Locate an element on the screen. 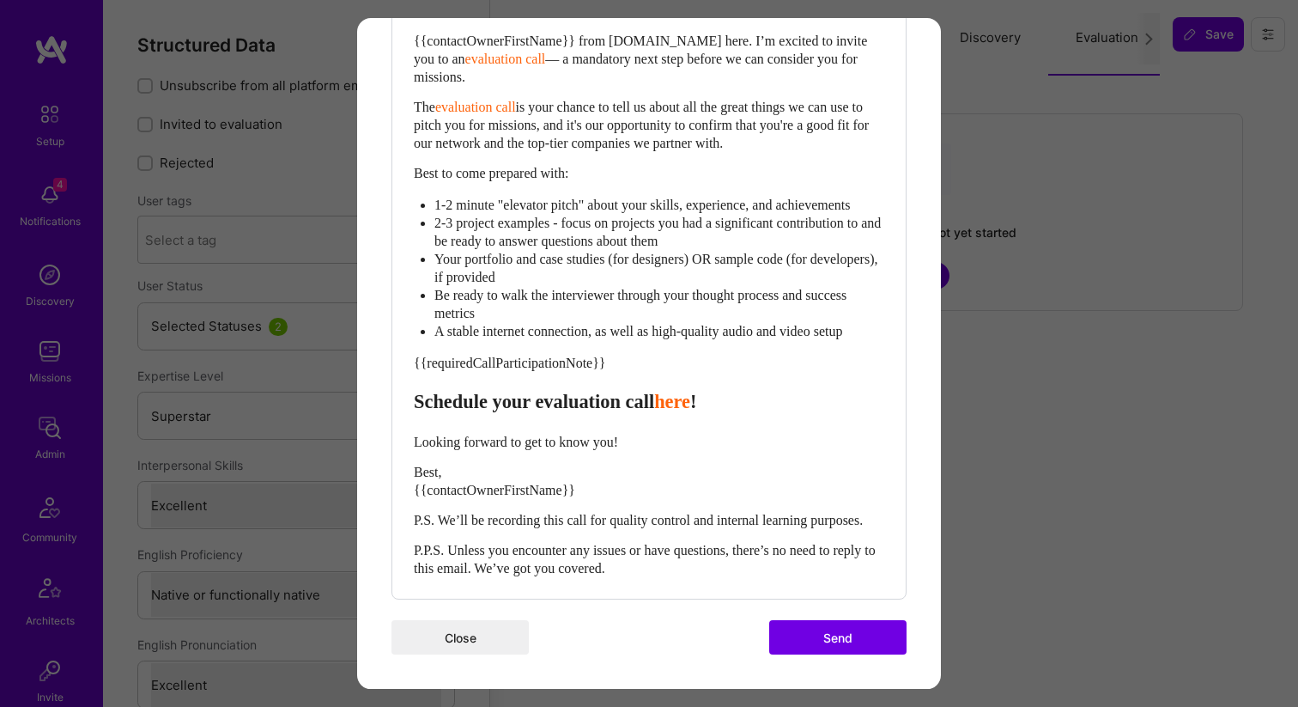 This screenshot has width=1298, height=707. span: Schedule your evaluation call is located at coordinates (534, 401).